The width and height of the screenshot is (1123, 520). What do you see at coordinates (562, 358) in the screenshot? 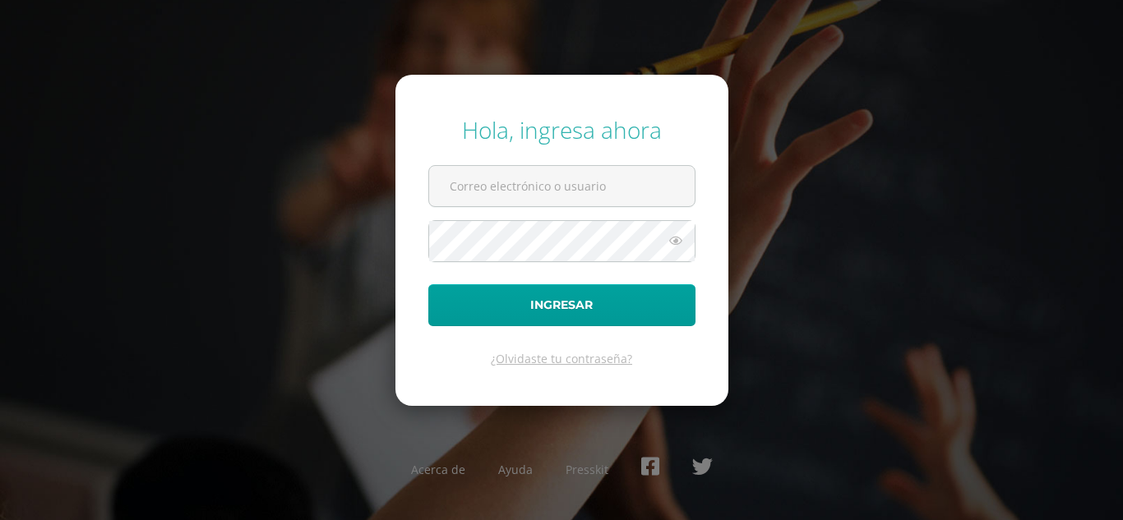
I see `a: ¿Olvidaste tu contraseña?` at bounding box center [562, 358].